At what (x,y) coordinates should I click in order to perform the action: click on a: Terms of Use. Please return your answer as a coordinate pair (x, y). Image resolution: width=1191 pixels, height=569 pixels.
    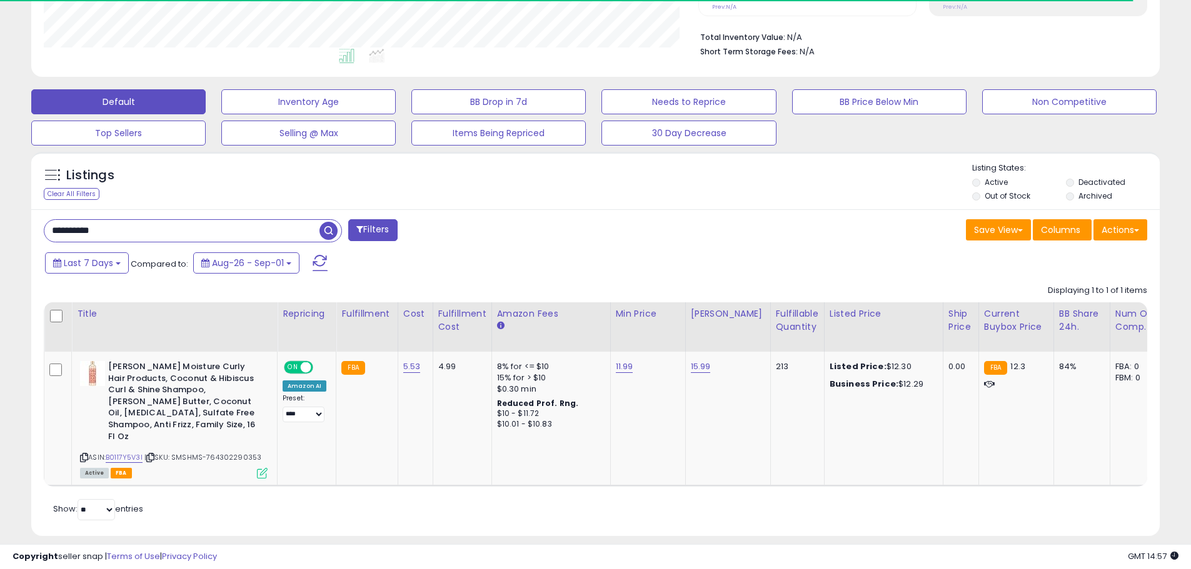
    Looking at the image, I should click on (133, 556).